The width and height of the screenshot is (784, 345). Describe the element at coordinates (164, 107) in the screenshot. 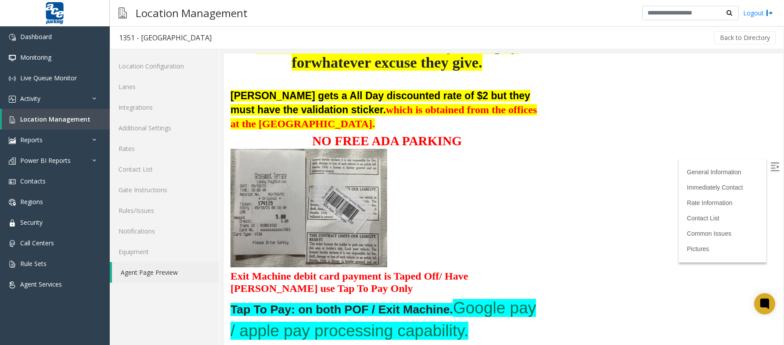

I see `a: Integrations` at that location.